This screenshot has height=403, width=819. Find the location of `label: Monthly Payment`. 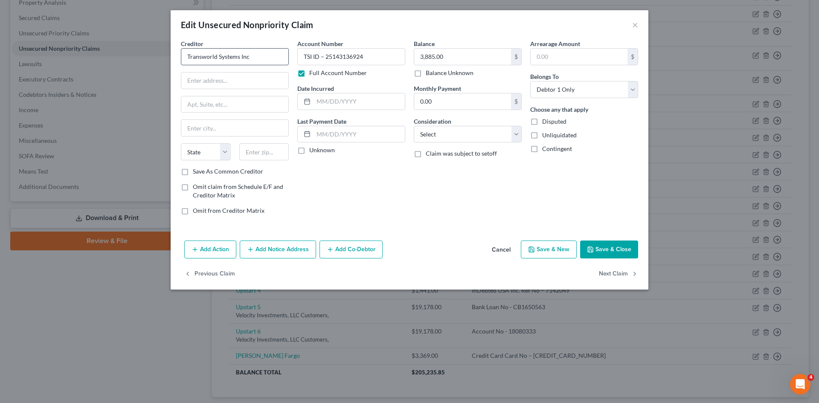

label: Monthly Payment is located at coordinates (437, 88).